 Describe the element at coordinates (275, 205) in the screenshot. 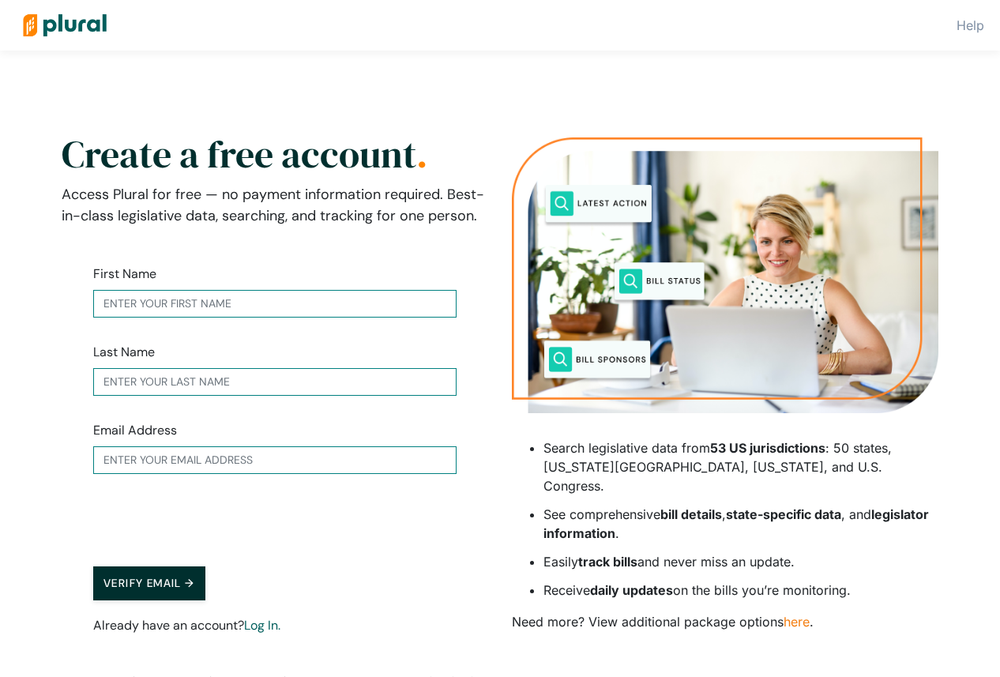

I see `p: Access Plural for free — no payment information required. Best-in-class legislative data, searchi...` at that location.